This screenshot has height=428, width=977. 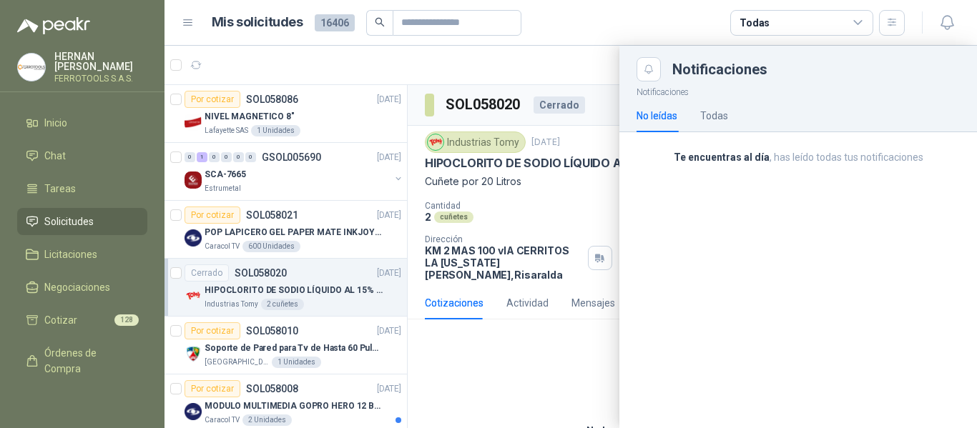 What do you see at coordinates (82, 123) in the screenshot?
I see `a: Inicio` at bounding box center [82, 123].